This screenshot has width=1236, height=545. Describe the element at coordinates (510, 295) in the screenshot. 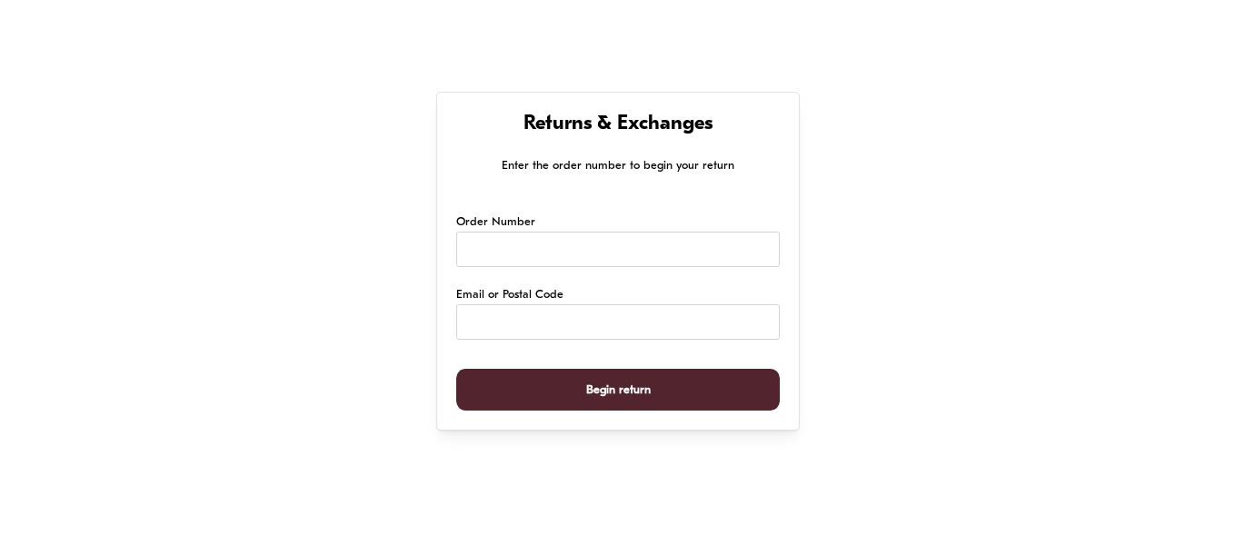

I see `label: Email or Postal Code` at that location.